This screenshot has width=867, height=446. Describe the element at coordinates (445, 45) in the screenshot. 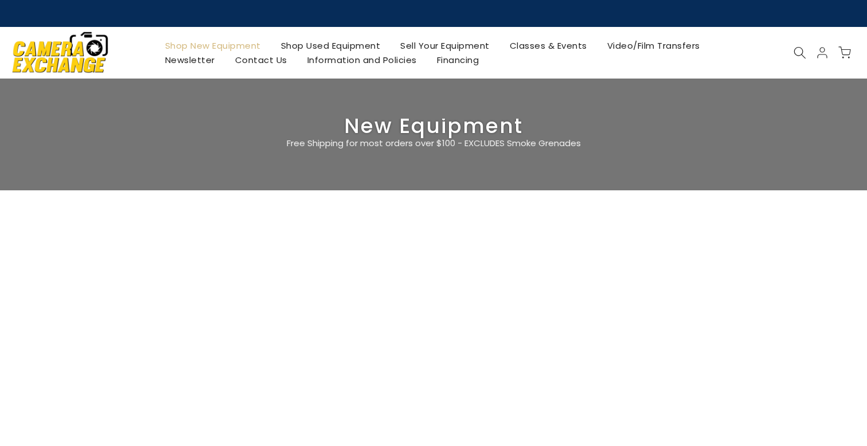

I see `a: Sell Your Equipment` at that location.